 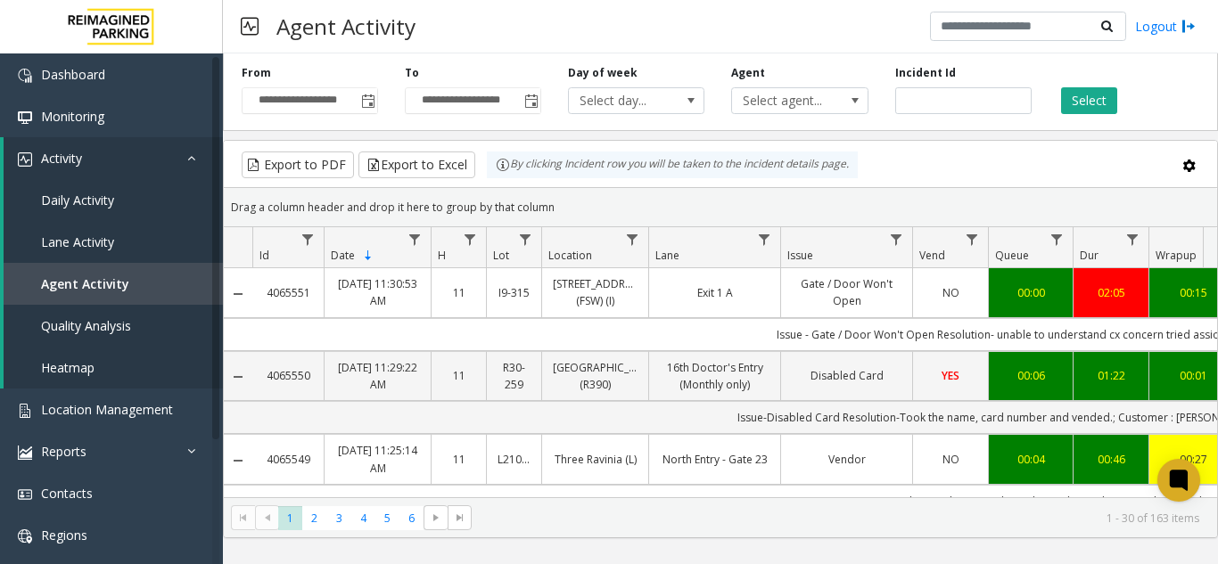 What do you see at coordinates (68, 367) in the screenshot?
I see `span: Heatmap` at bounding box center [68, 367].